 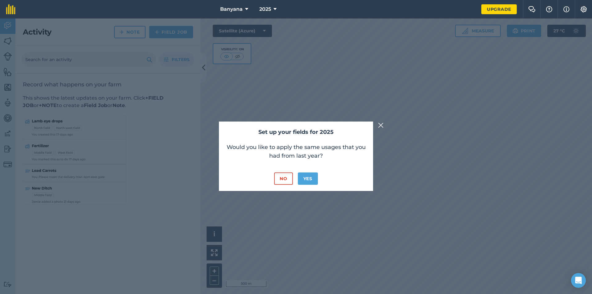 What do you see at coordinates (532, 9) in the screenshot?
I see `img: Two speech bubbles overlapping with the left bubble in the forefront` at bounding box center [532, 9].